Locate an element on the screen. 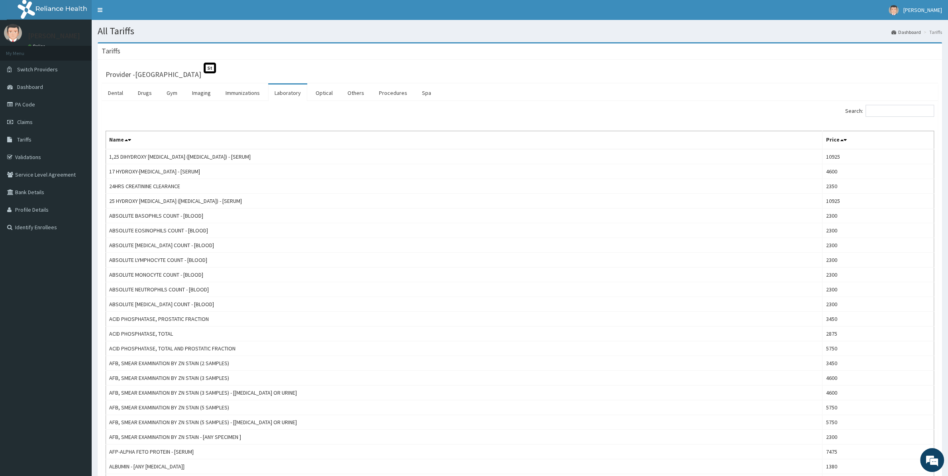 The height and width of the screenshot is (476, 948). td: AFB, SMEAR EXAMINATION BY ZN STAIN (5 SAMPLES) is located at coordinates (464, 407).